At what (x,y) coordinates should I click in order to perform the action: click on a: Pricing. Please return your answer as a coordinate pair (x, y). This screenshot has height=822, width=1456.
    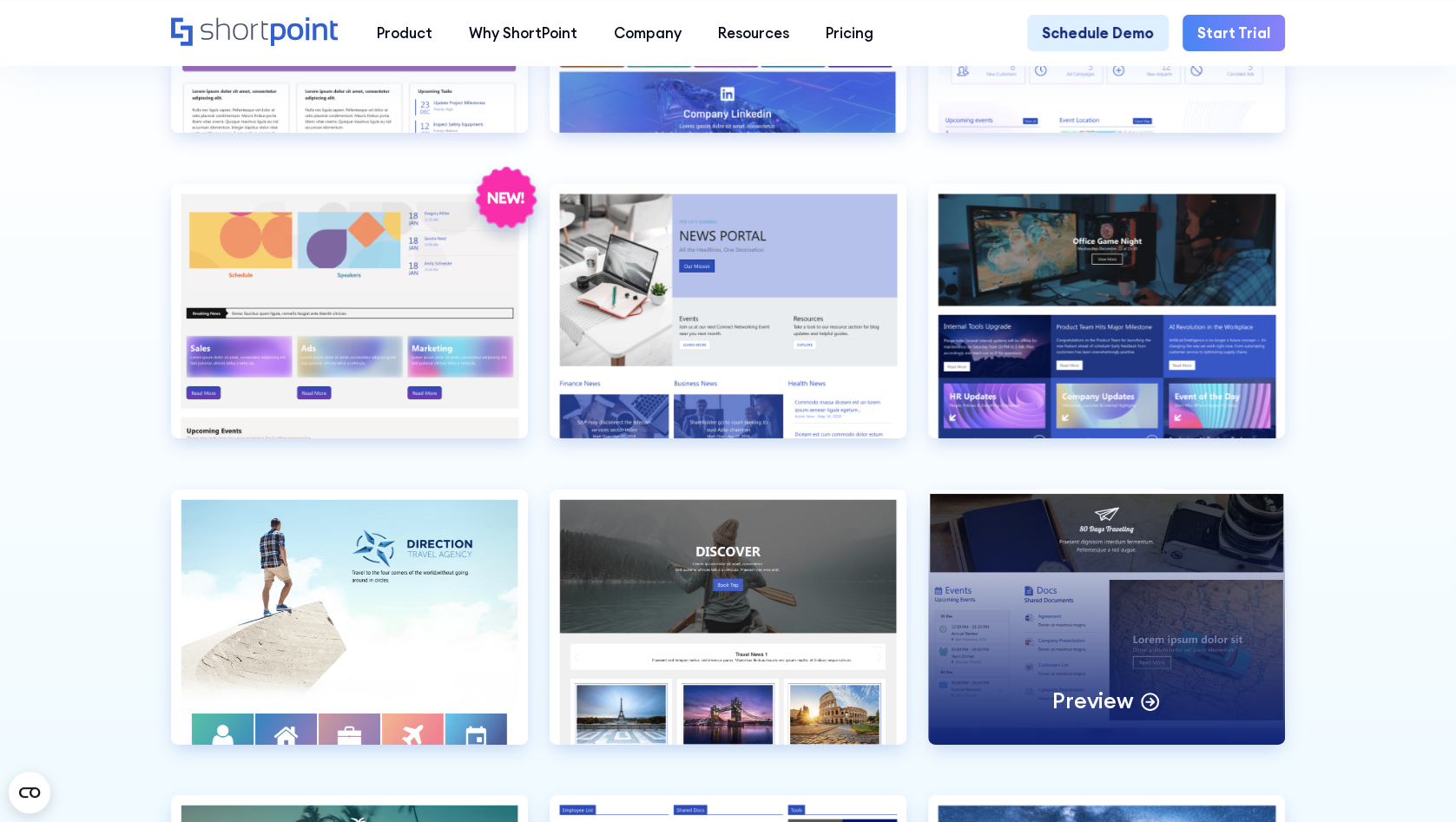
    Looking at the image, I should click on (849, 33).